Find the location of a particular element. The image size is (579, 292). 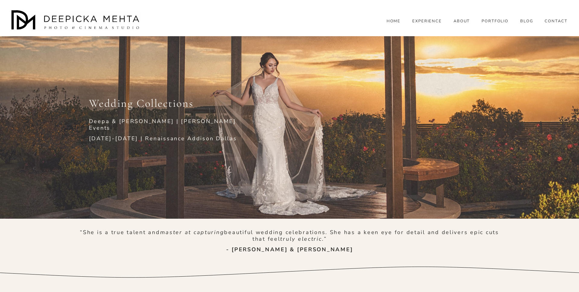

a: folder dropdown is located at coordinates (527, 21).